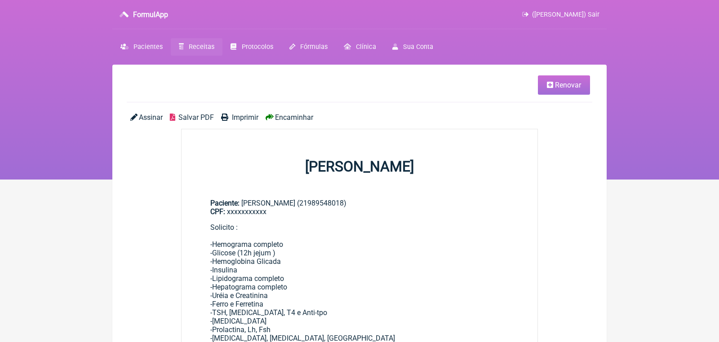 The height and width of the screenshot is (342, 719). Describe the element at coordinates (146, 117) in the screenshot. I see `a: Assinar` at that location.